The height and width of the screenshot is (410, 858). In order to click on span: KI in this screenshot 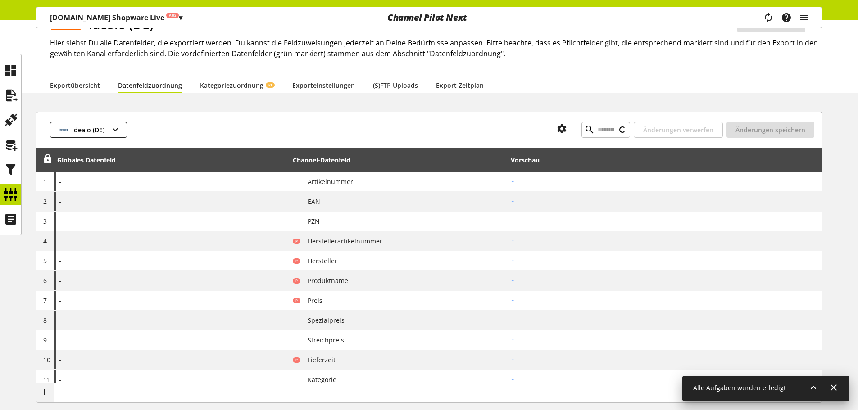, I will do `click(270, 85)`.